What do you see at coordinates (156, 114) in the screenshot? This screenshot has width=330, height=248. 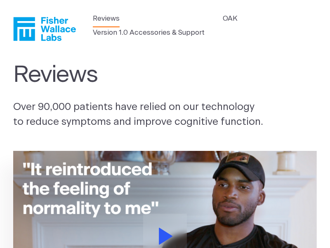 I see `p: Over 90,000 patients have relied on our technology to reduce symptoms and improve cognitive funct...` at bounding box center [156, 114].